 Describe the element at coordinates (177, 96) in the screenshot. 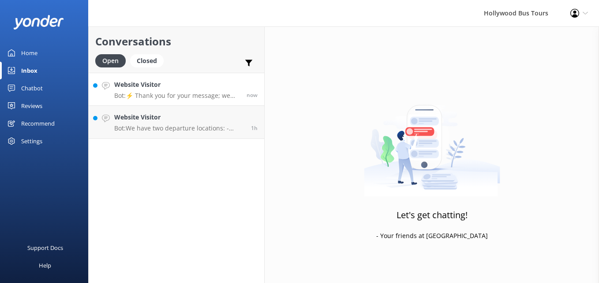

I see `p: Bot: ⚡ Thank you for your message; we are connecting you to a team member who will be with you sh...` at that location.